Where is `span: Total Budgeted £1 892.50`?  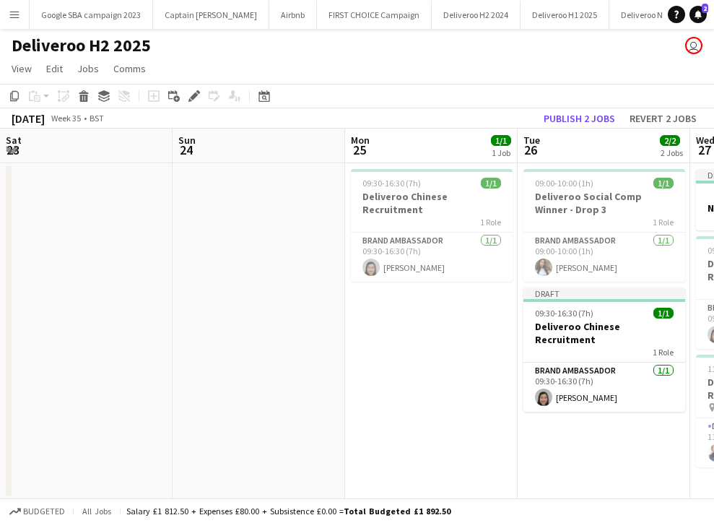
span: Total Budgeted £1 892.50 is located at coordinates (397, 510).